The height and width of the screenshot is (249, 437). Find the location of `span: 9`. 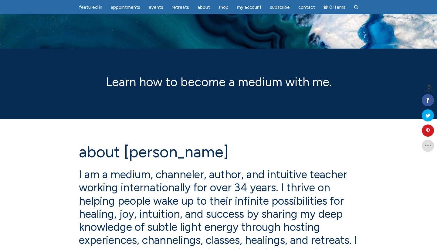

span: 9 is located at coordinates (429, 87).